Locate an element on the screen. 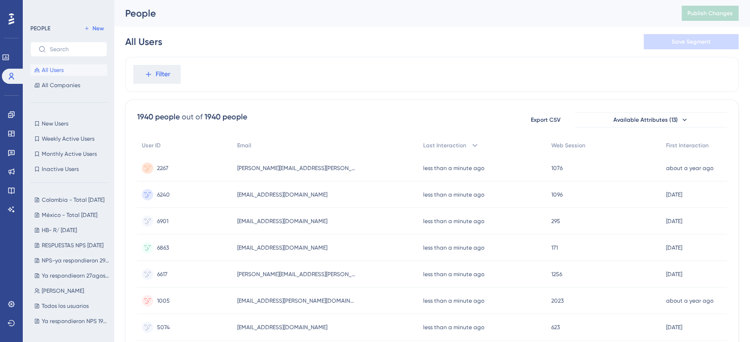 Image resolution: width=750 pixels, height=342 pixels. div: People is located at coordinates (391, 13).